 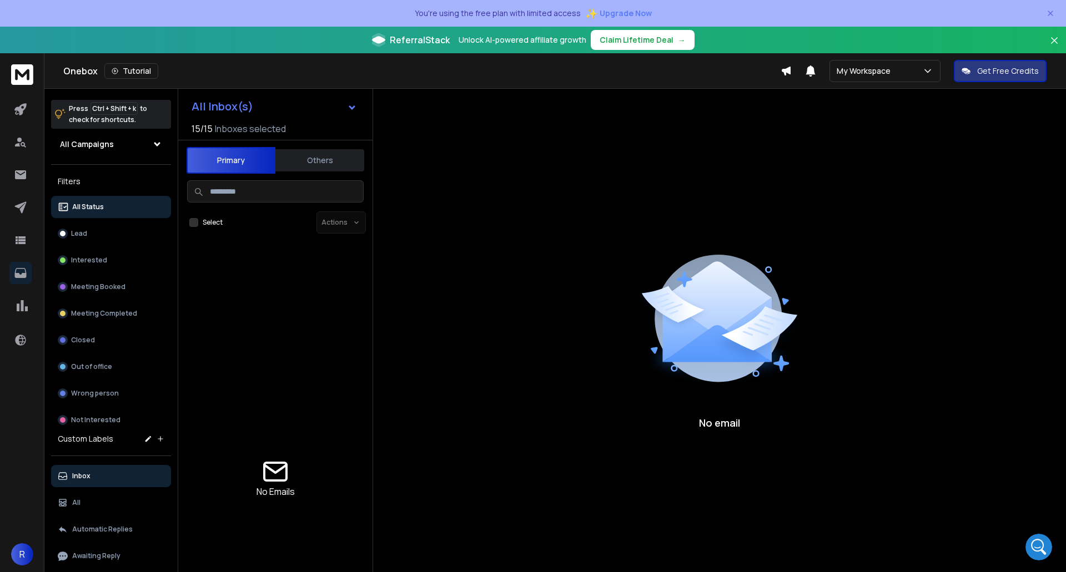 I want to click on p: Unlock AI-powered affiliate growth, so click(x=522, y=40).